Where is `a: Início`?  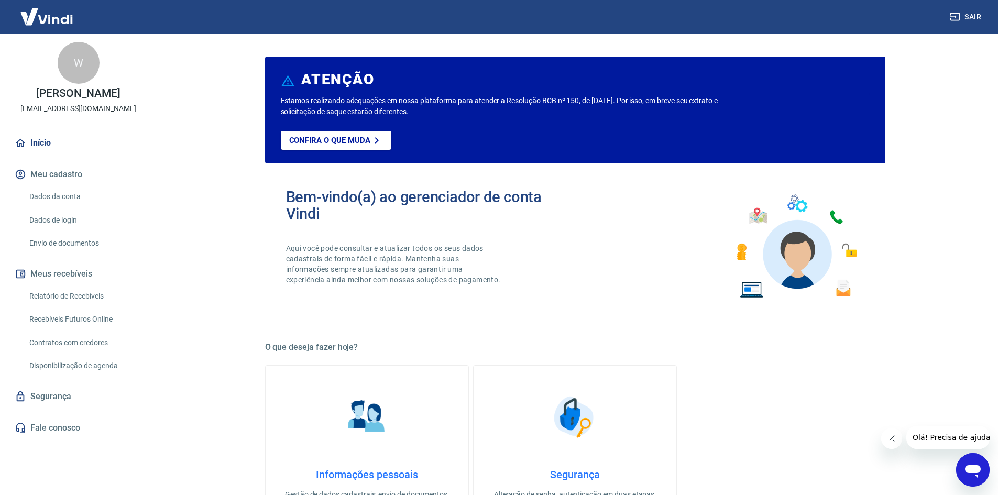 a: Início is located at coordinates (78, 143).